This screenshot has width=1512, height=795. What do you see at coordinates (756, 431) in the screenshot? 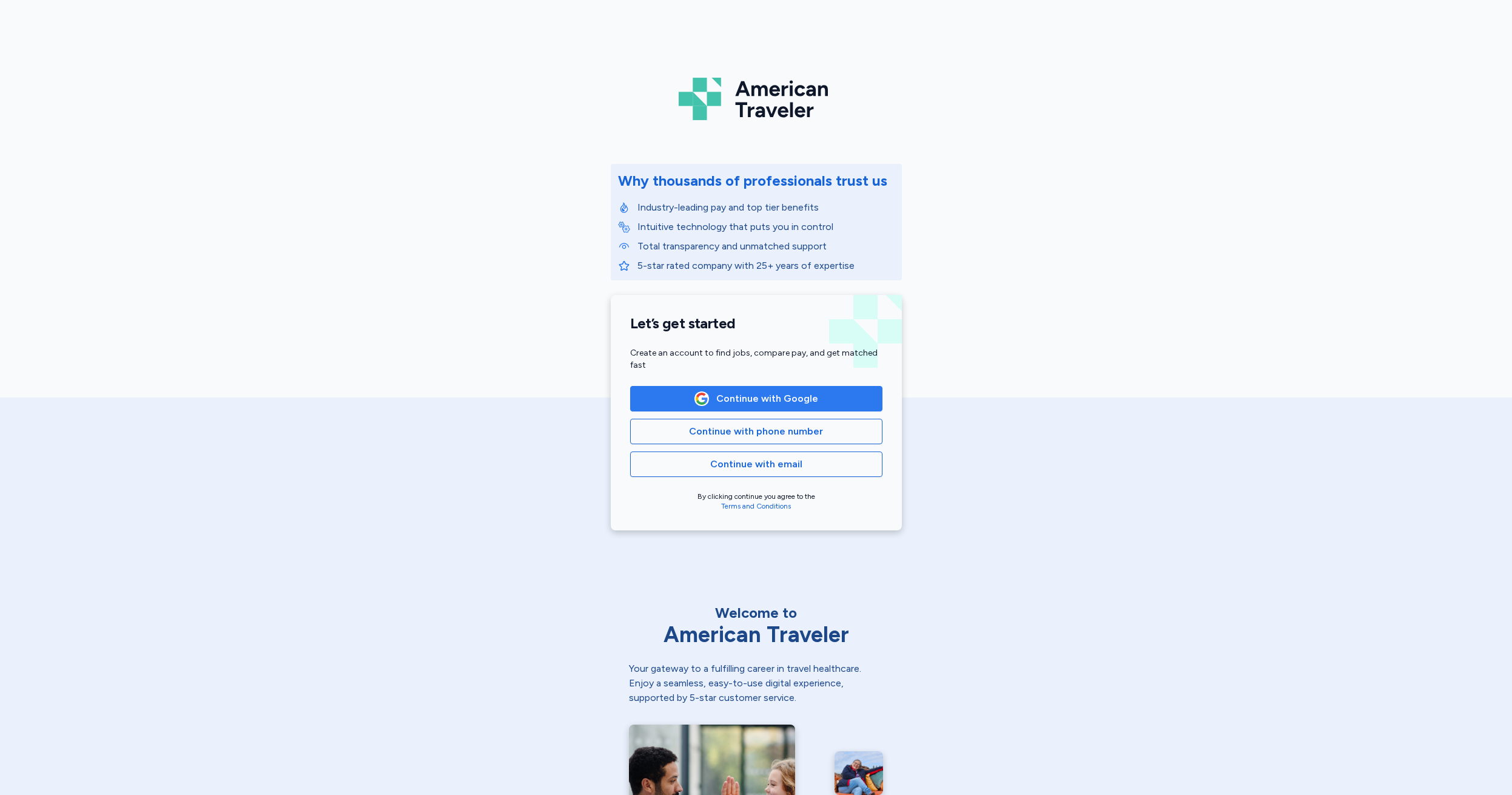
I see `span: Continue with phone number` at bounding box center [756, 431].